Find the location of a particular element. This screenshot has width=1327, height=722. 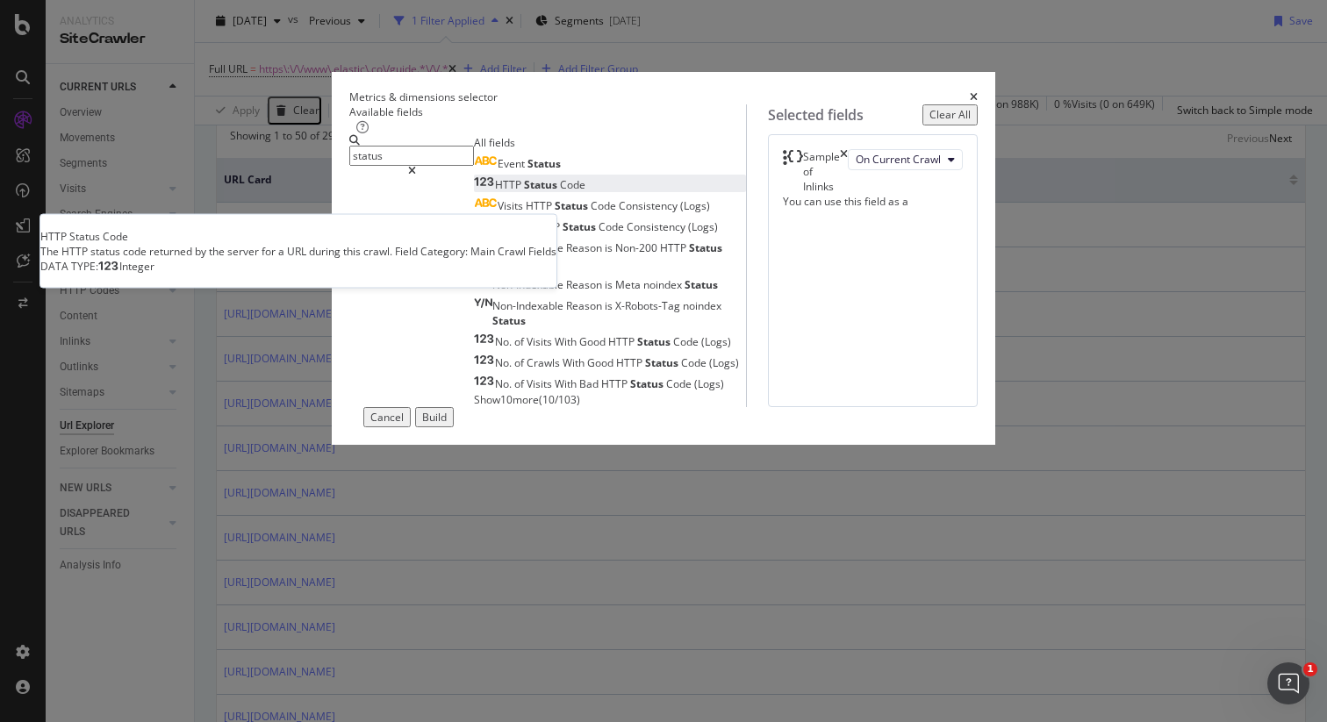

div: You can use this field as a is located at coordinates (872, 201).